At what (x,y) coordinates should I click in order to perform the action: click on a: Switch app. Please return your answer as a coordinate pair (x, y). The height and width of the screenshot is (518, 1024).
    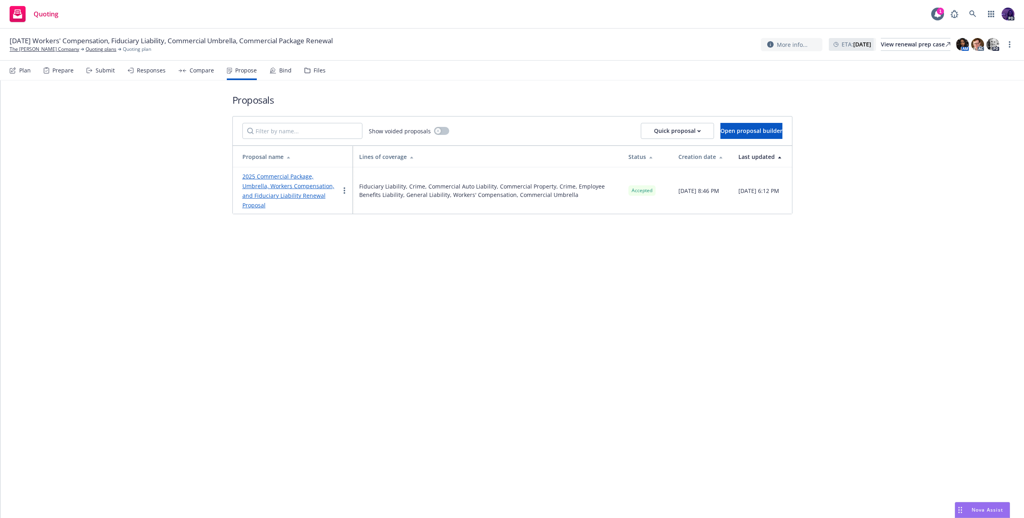
    Looking at the image, I should click on (991, 14).